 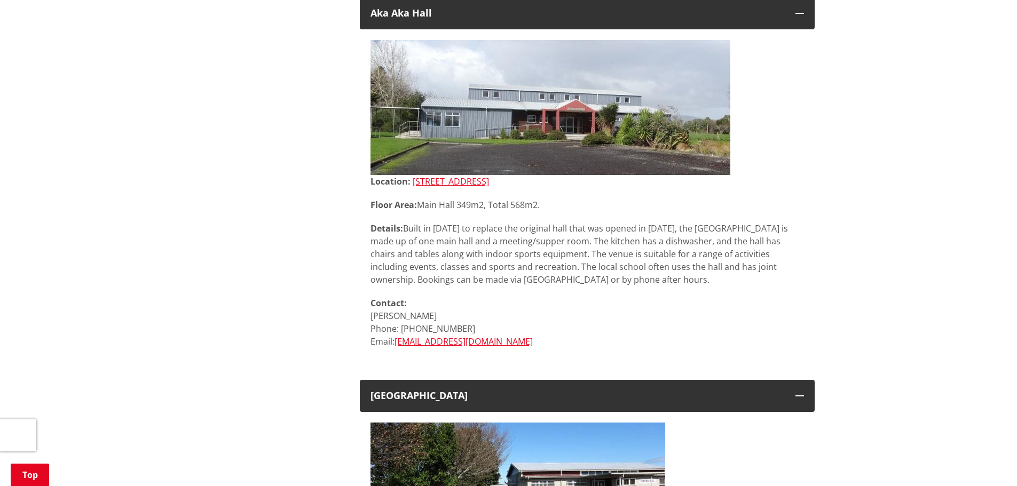 What do you see at coordinates (386, 228) in the screenshot?
I see `strong: Details:` at bounding box center [386, 228].